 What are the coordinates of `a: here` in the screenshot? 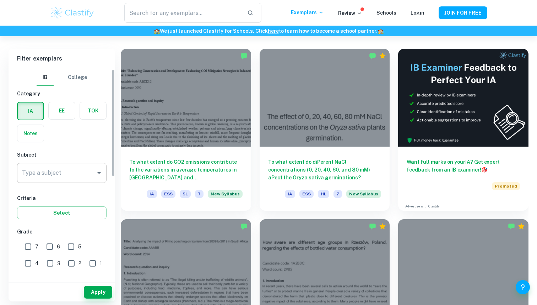 It's located at (273, 31).